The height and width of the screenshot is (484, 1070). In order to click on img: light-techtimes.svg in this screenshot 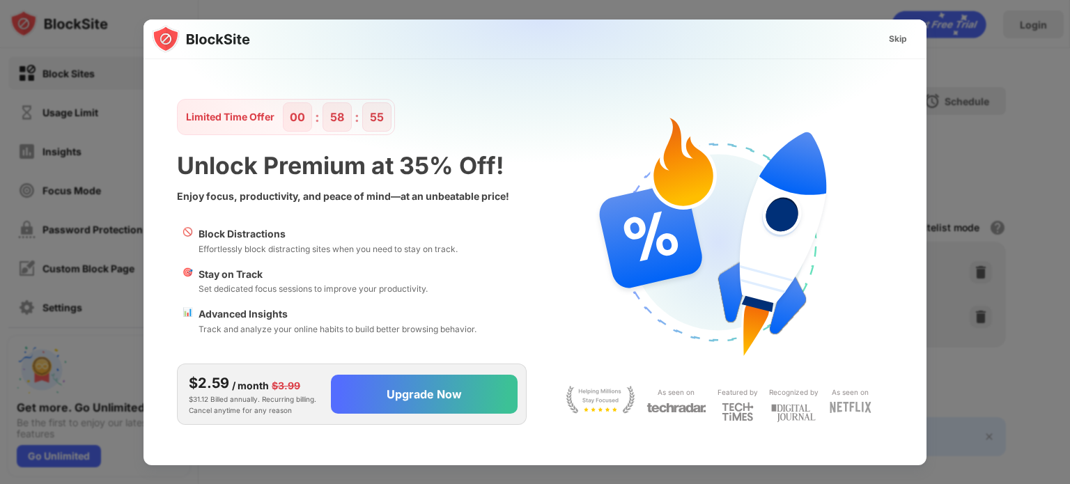, I will do `click(738, 412)`.